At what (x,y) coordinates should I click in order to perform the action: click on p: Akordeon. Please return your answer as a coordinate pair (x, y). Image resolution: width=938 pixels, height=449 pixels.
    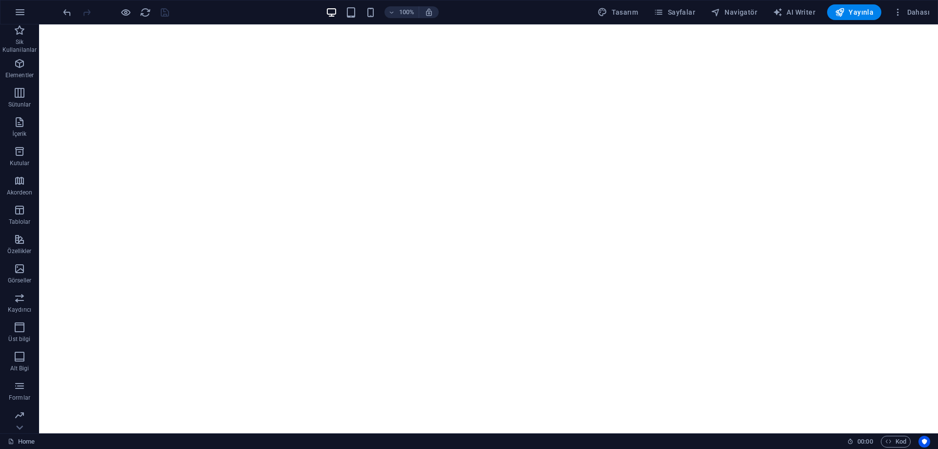
    Looking at the image, I should click on (20, 193).